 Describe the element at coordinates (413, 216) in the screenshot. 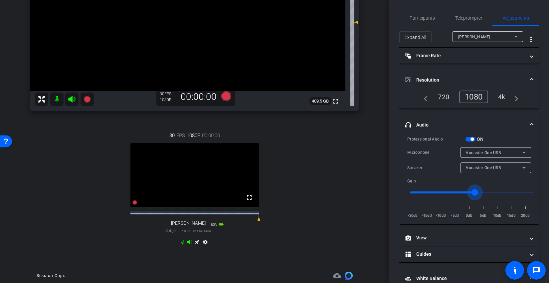

I see `span: -20dB` at that location.